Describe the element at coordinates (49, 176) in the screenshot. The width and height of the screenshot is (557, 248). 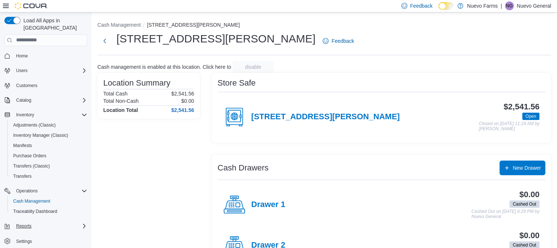
I see `button: Transfers` at that location.